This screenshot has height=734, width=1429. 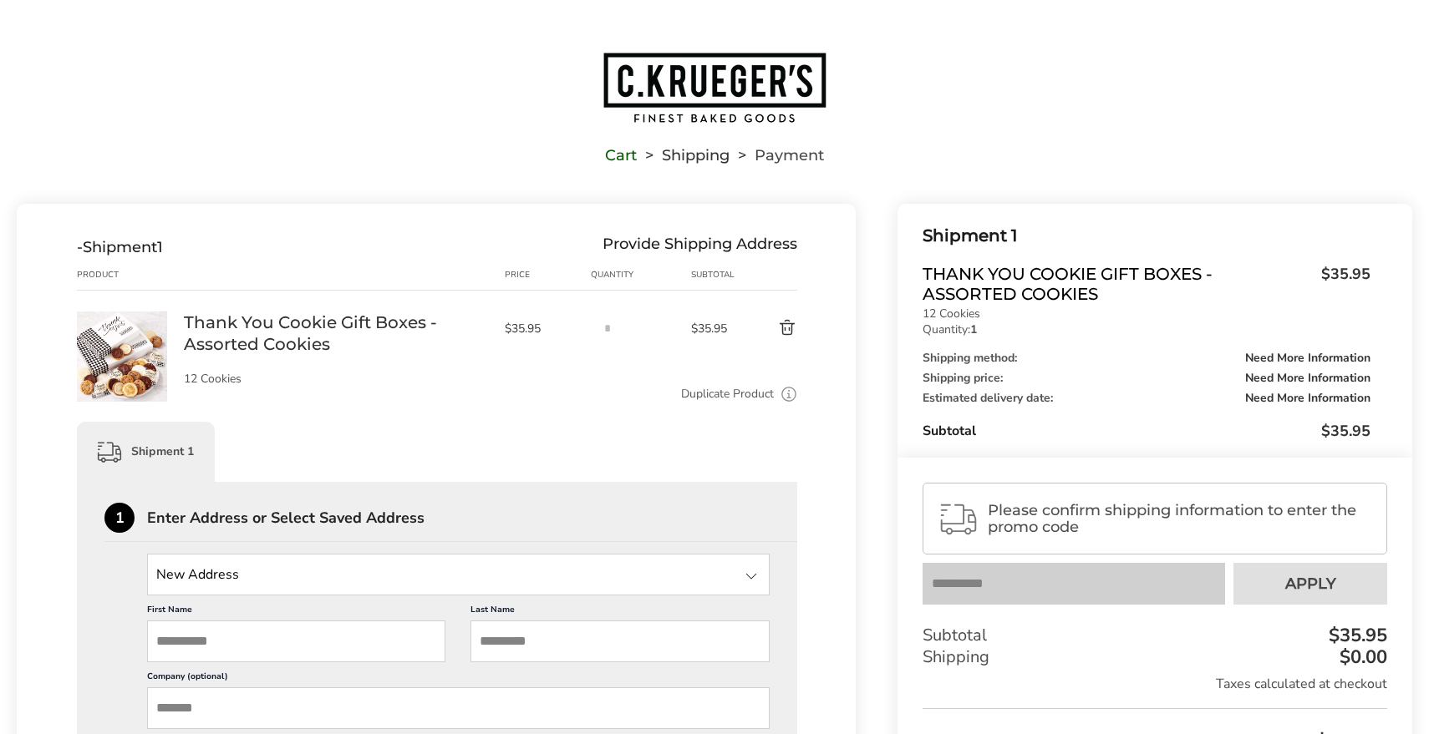 I want to click on a: Cart, so click(x=621, y=155).